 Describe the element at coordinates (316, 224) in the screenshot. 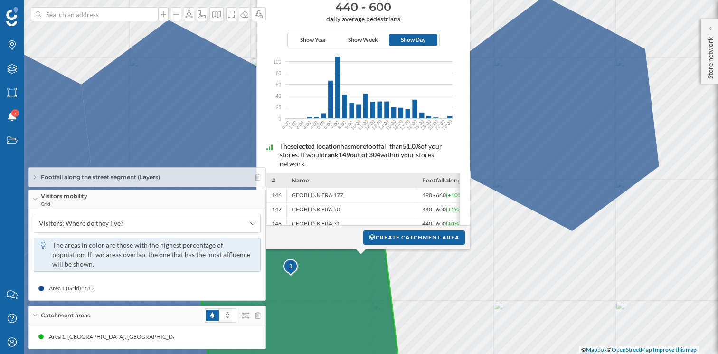

I see `span: GEOBLINK FRA 31` at that location.